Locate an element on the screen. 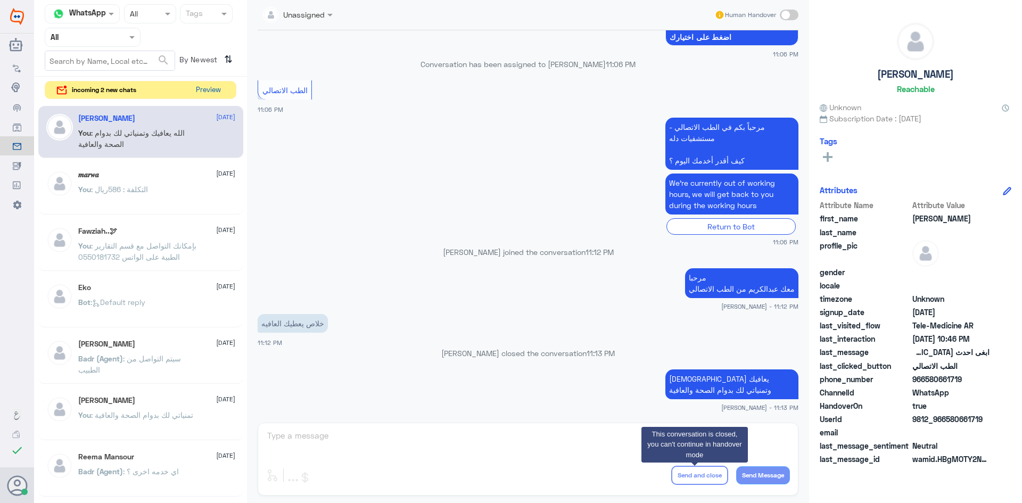  p: 10/9/2025, 11:06 PM is located at coordinates (732, 144).